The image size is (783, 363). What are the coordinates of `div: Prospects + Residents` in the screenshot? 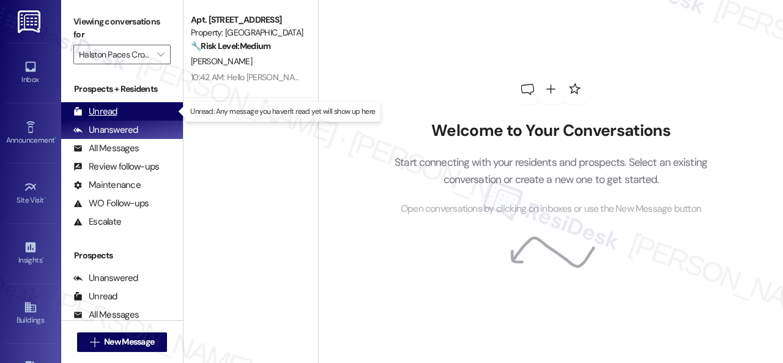 It's located at (122, 89).